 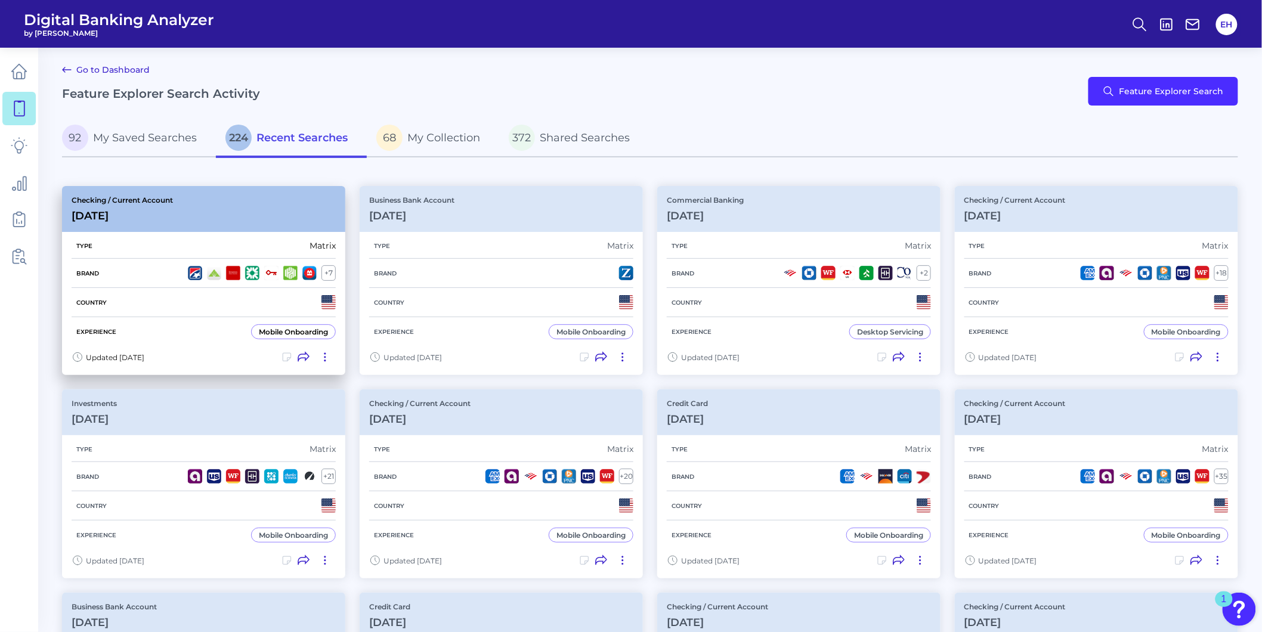 I want to click on button: Feature Explorer Search, so click(x=1163, y=91).